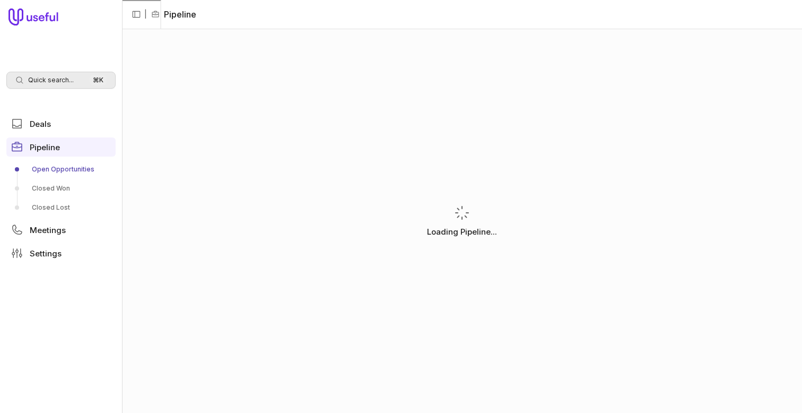 This screenshot has width=802, height=413. What do you see at coordinates (136, 14) in the screenshot?
I see `button: Collapse sidebar` at bounding box center [136, 14].